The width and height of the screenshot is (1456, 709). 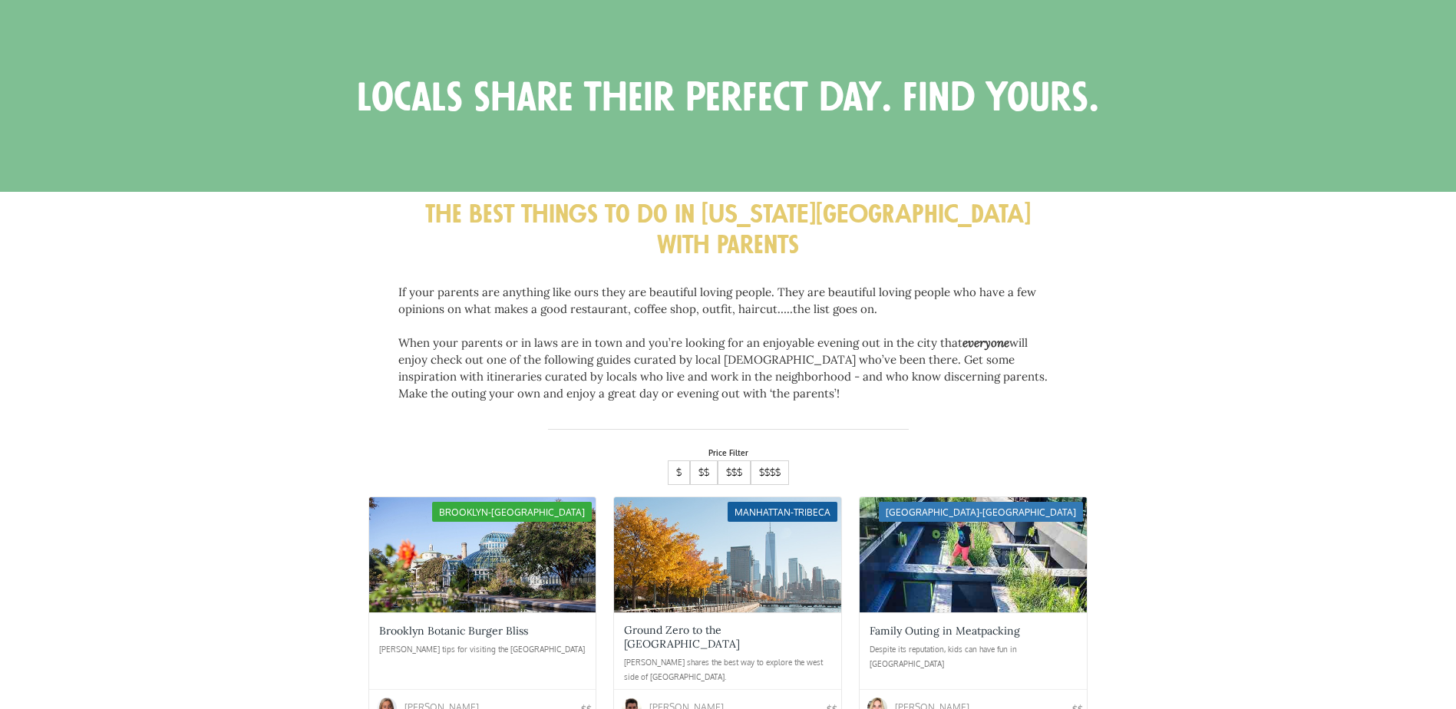 What do you see at coordinates (782, 512) in the screenshot?
I see `div: Manhattan-Tribeca` at bounding box center [782, 512].